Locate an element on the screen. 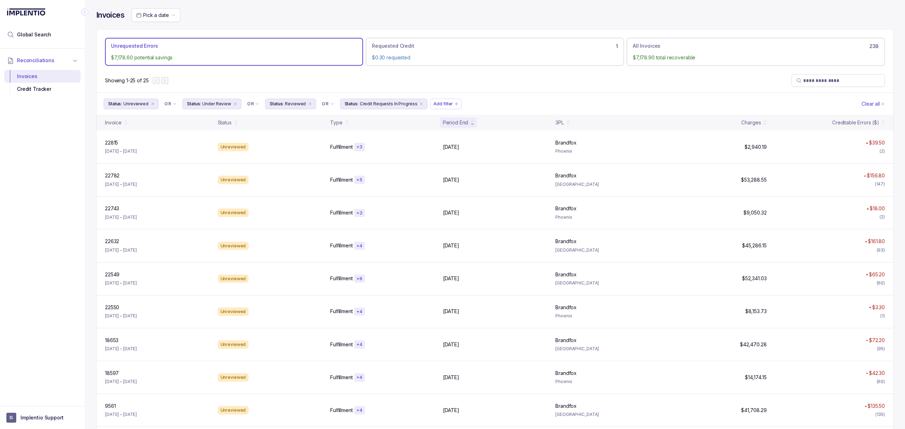 The image size is (905, 429). li: Filter Chip Reviewed is located at coordinates (291, 104).